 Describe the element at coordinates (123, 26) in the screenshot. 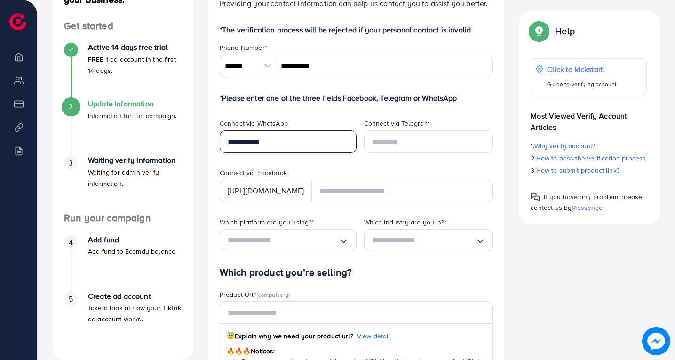

I see `h4: Get started` at that location.